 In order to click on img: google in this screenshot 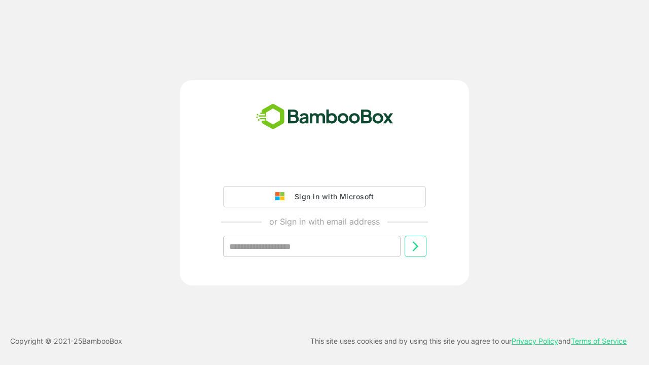, I will do `click(282, 197)`.